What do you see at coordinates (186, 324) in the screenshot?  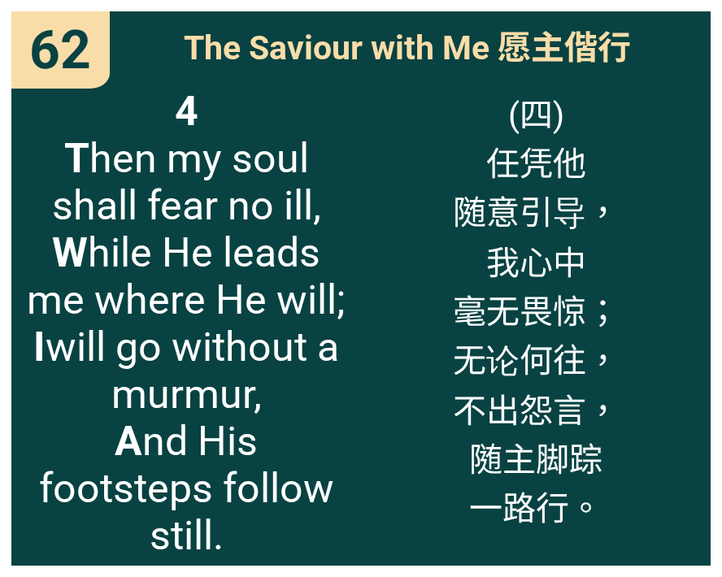 I see `span: hen my soul shall fear no ill, hile He leads me where He will; will go without a murmur, nd His f...` at bounding box center [186, 324].